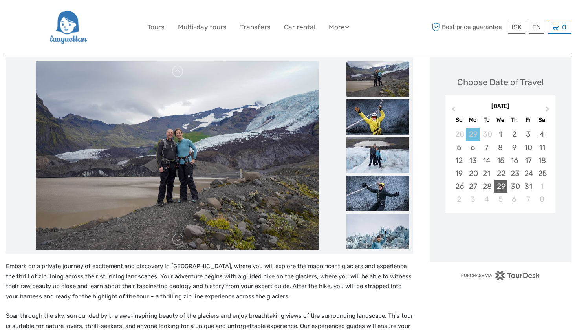 The height and width of the screenshot is (333, 577). I want to click on div: Mo, so click(472, 120).